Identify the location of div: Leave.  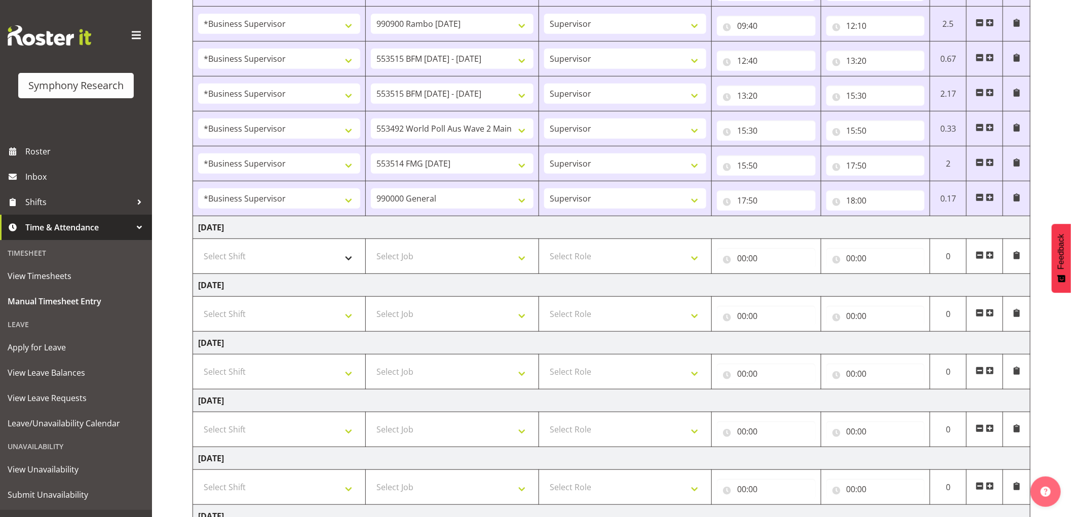
(76, 324).